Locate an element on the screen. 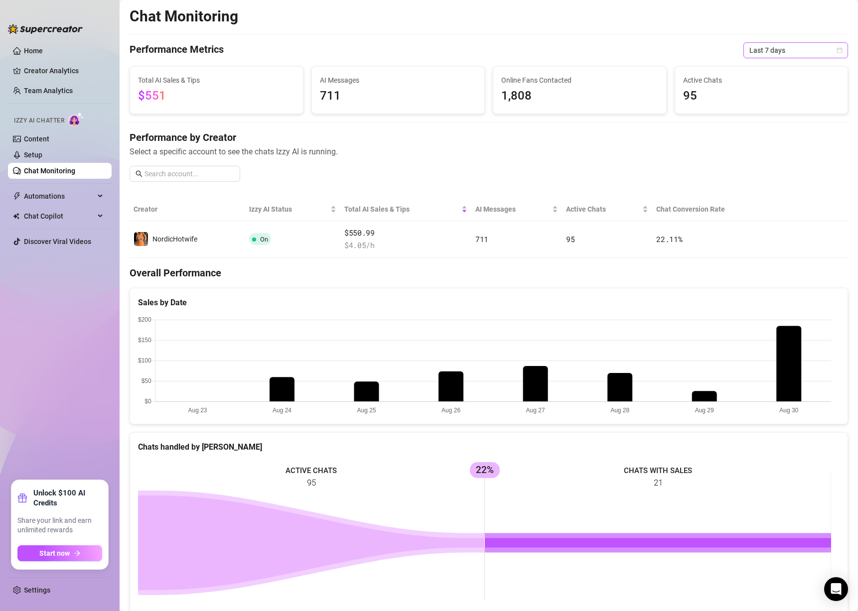  img: Chat Copilot is located at coordinates (16, 216).